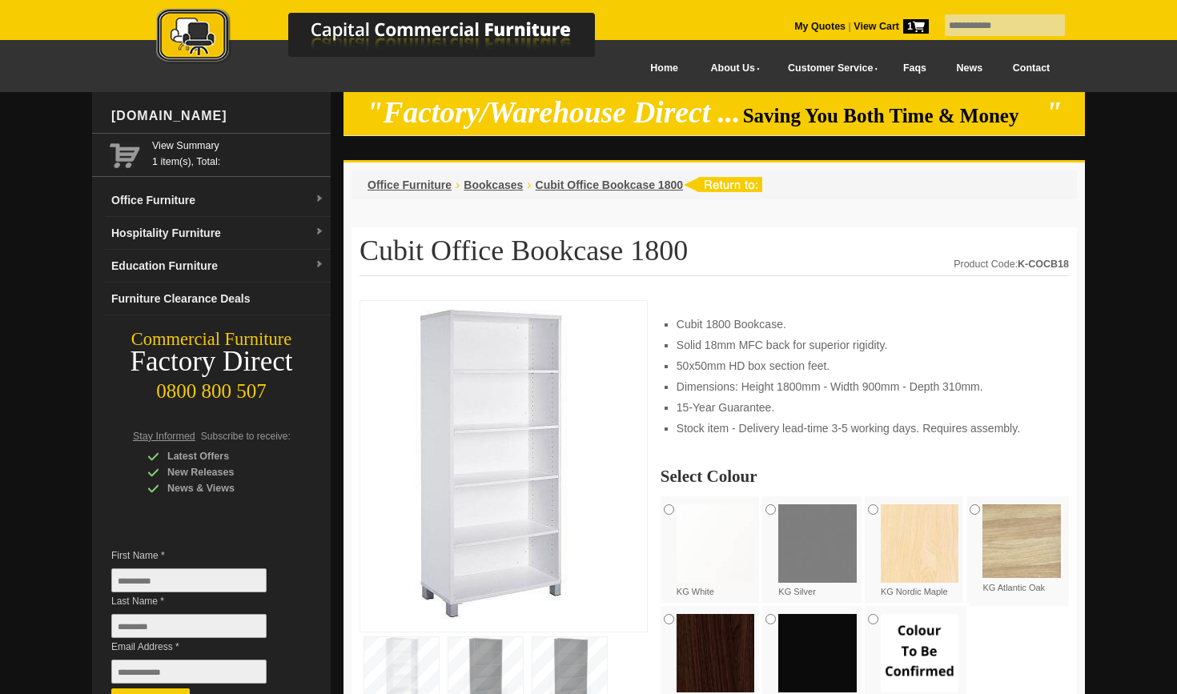 The height and width of the screenshot is (694, 1177). What do you see at coordinates (211, 339) in the screenshot?
I see `div: Commercial Furniture` at bounding box center [211, 339].